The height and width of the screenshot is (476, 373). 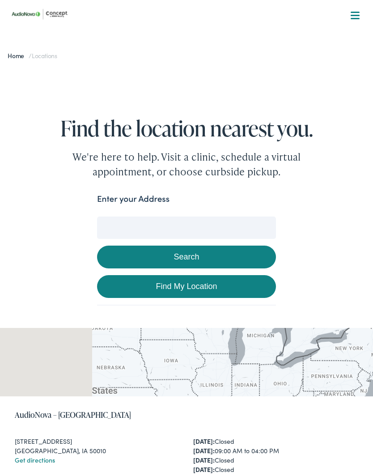 I want to click on a: Get directions, so click(x=35, y=460).